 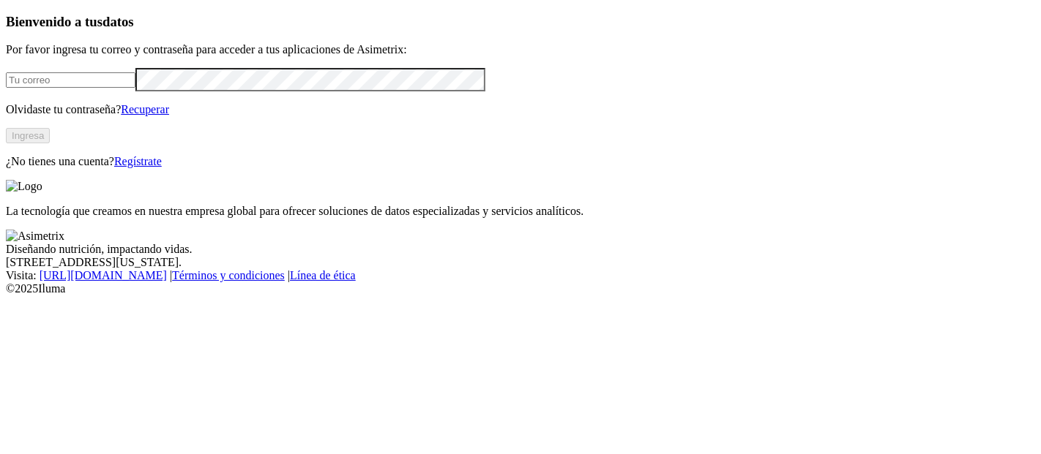 I want to click on p: Por favor ingresa tu correo y contraseña para acceder a tus aplicaciones de Asimetrix:, so click(x=520, y=50).